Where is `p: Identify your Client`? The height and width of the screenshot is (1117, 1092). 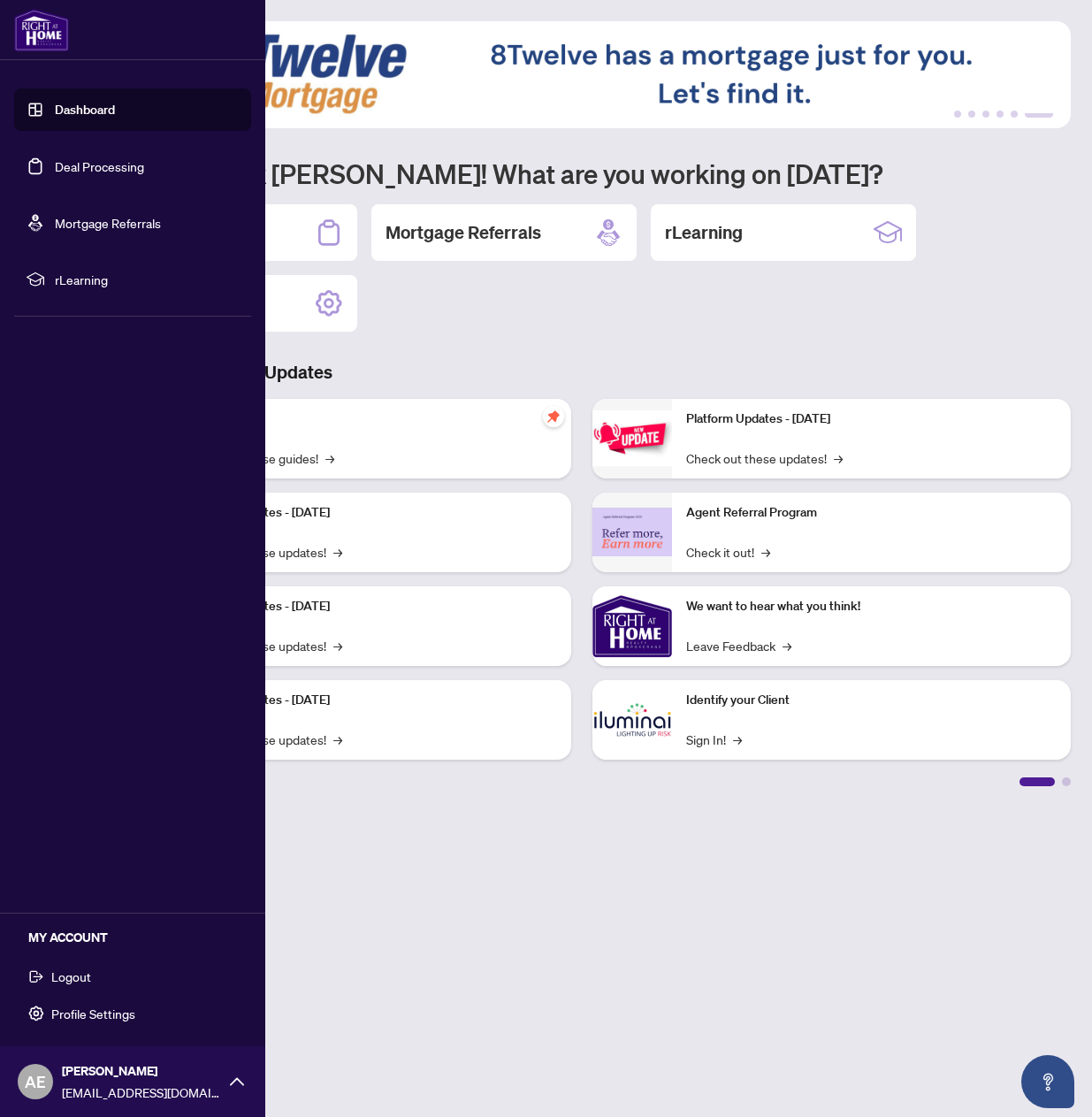 p: Identify your Client is located at coordinates (872, 700).